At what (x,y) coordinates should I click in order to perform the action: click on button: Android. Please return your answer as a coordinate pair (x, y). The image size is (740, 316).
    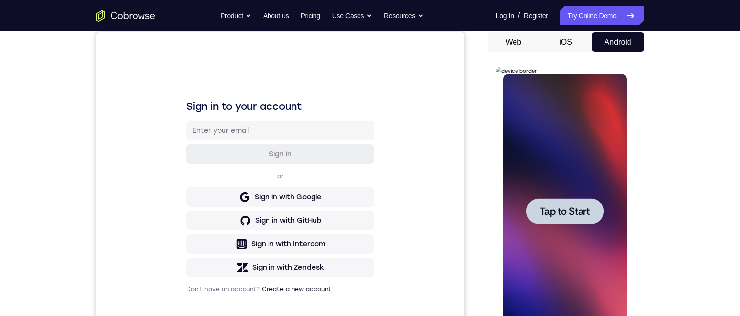
    Looking at the image, I should click on (618, 42).